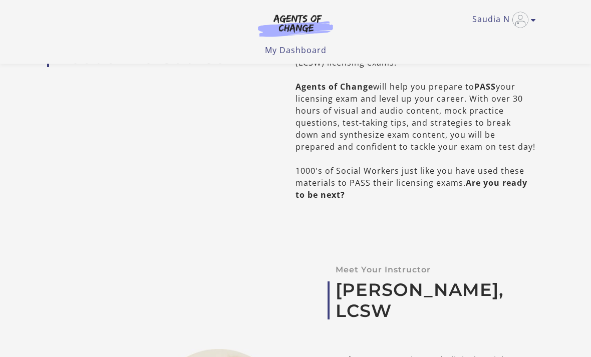 This screenshot has height=357, width=591. What do you see at coordinates (501, 20) in the screenshot?
I see `a: Toggle menu` at bounding box center [501, 20].